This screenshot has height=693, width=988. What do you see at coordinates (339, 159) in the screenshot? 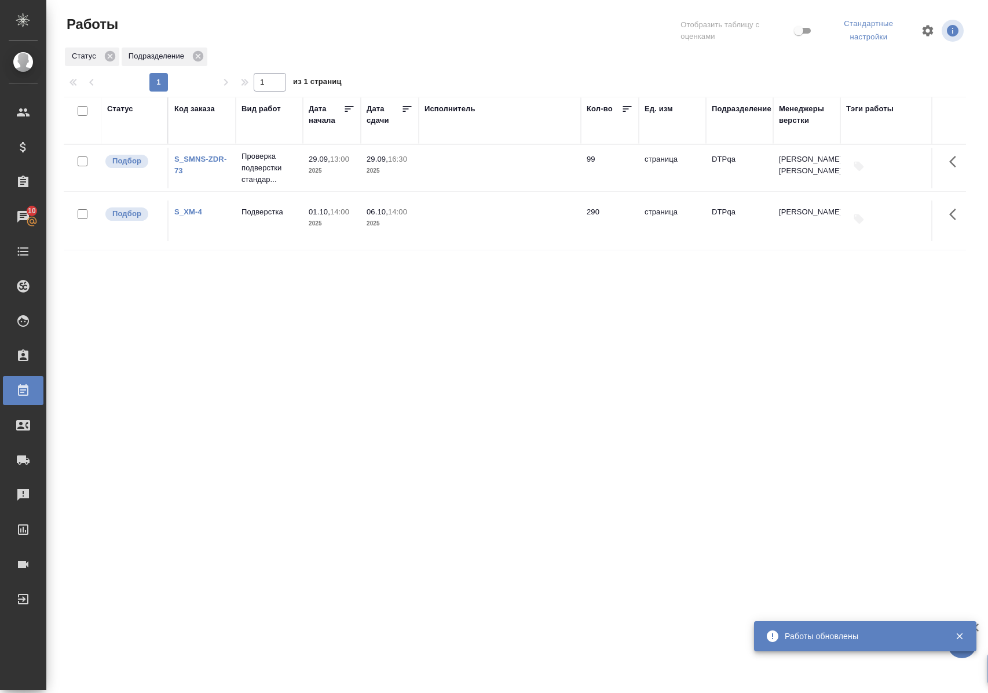
I see `p: 13:00` at bounding box center [339, 159].